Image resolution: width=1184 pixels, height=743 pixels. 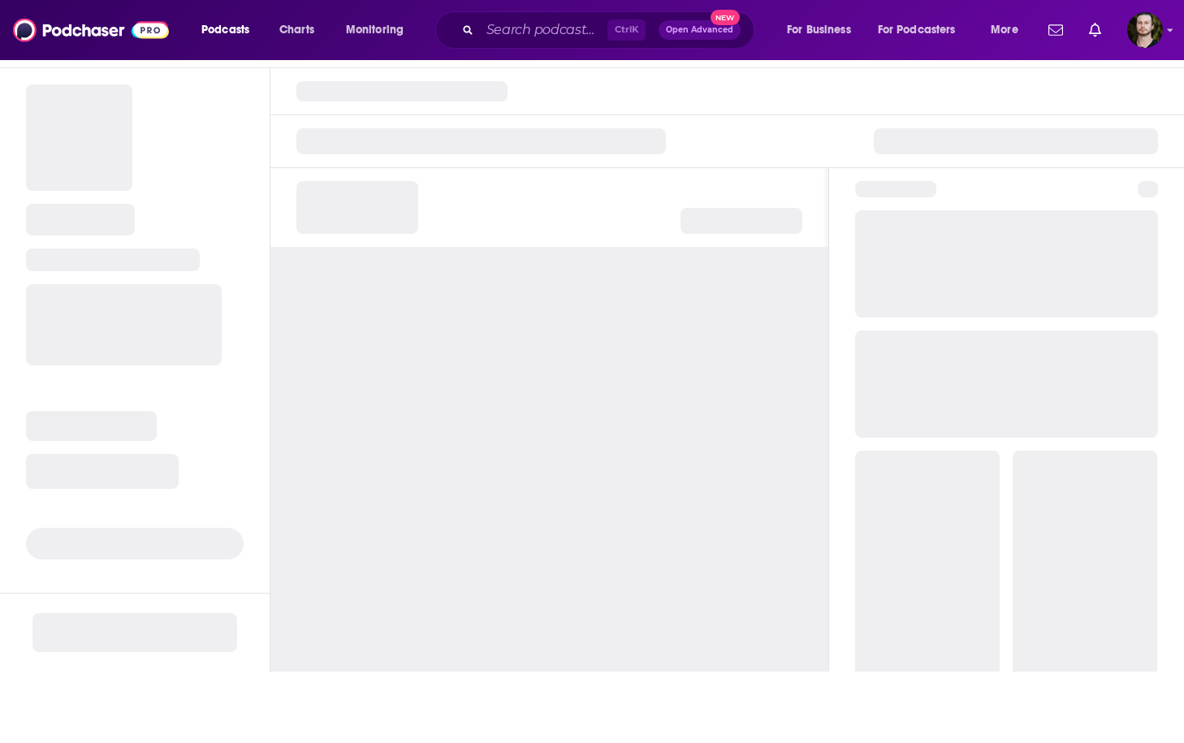 What do you see at coordinates (1005, 30) in the screenshot?
I see `span: More` at bounding box center [1005, 30].